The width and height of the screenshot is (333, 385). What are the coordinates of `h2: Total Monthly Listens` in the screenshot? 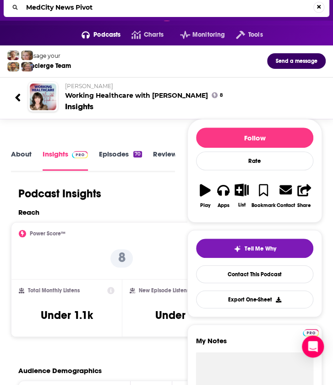 It's located at (54, 290).